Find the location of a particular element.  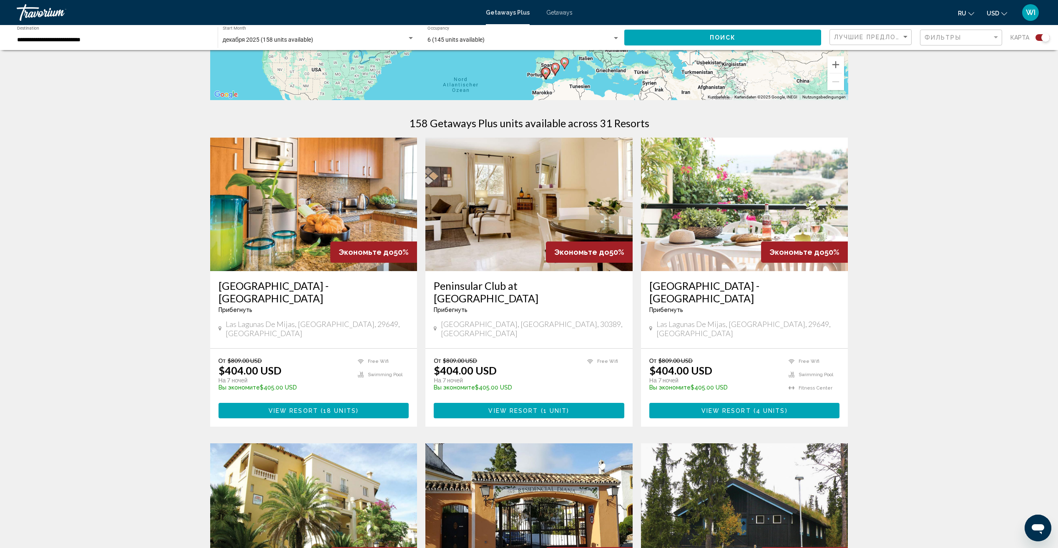

span: USD is located at coordinates (993, 13).